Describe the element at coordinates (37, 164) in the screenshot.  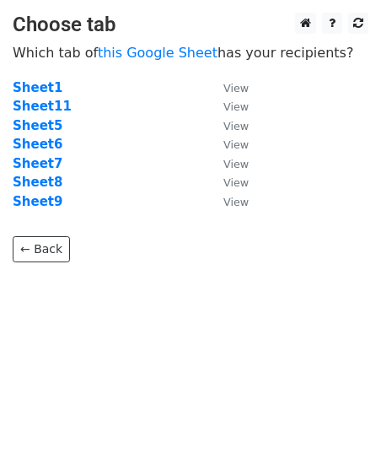
I see `strong: Sheet7` at that location.